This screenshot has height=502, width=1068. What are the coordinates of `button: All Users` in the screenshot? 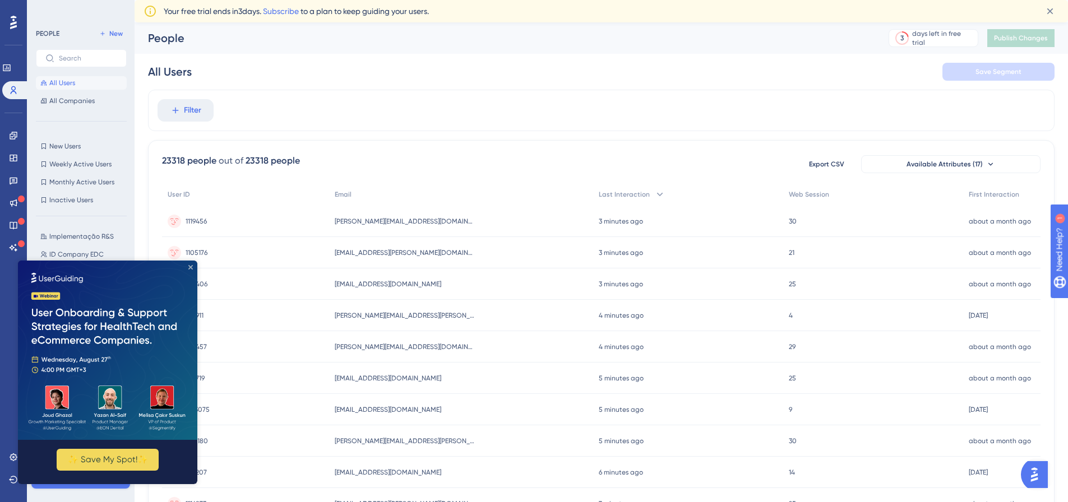 It's located at (81, 83).